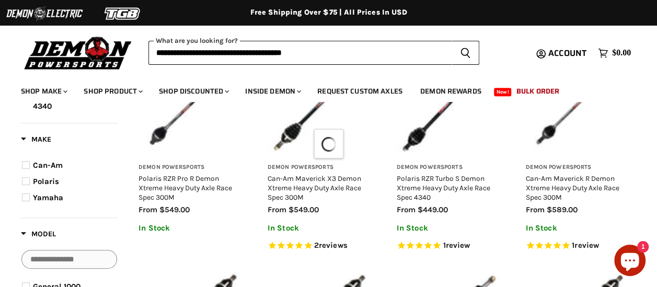  What do you see at coordinates (43, 91) in the screenshot?
I see `a: Shop Make` at bounding box center [43, 91].